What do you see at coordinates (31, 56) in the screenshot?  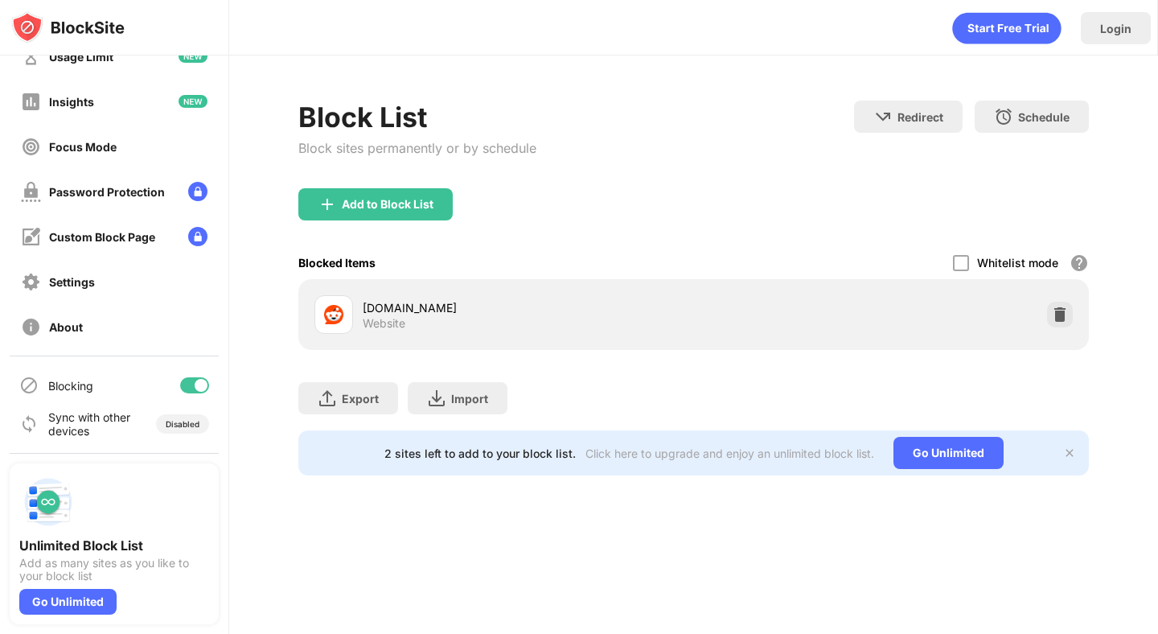 I see `img: time-usage-off.svg` at bounding box center [31, 56].